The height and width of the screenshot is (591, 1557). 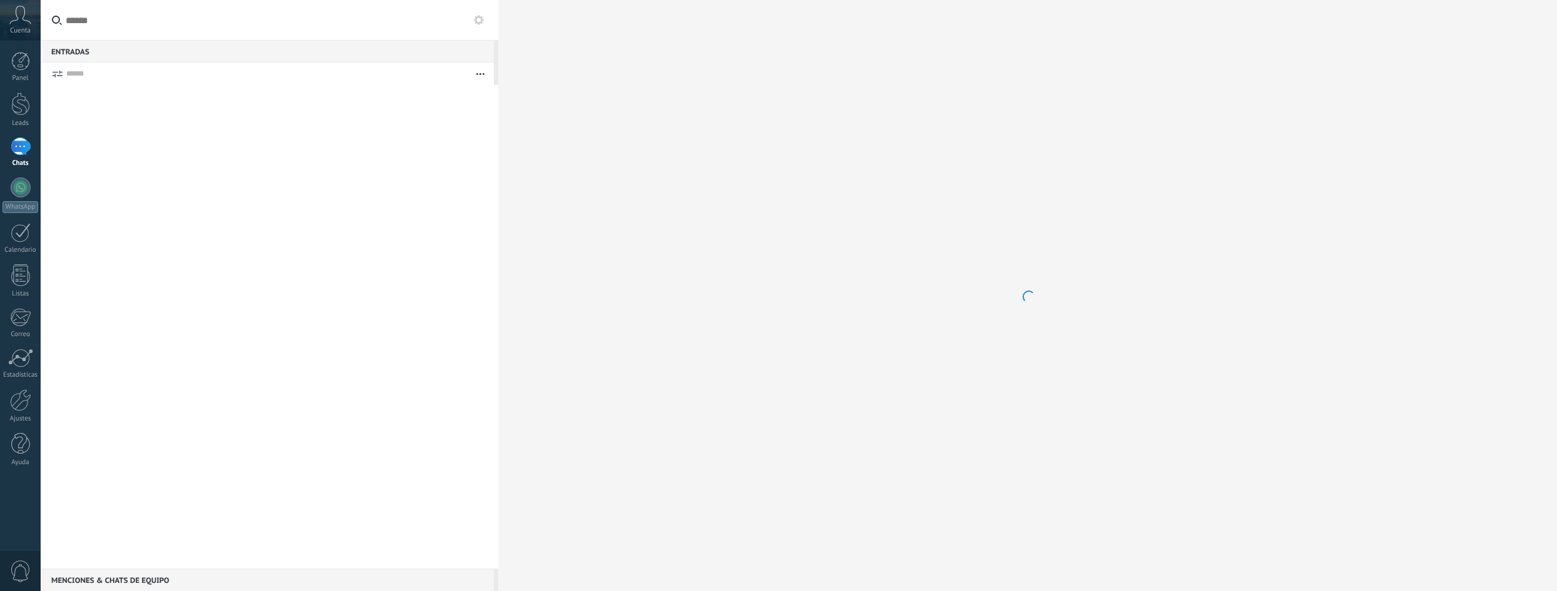 I want to click on div: Ajustes, so click(x=21, y=419).